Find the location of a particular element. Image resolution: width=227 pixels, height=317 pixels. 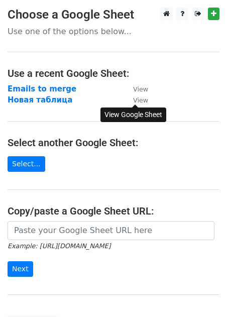

div: Виджет чата is located at coordinates (202, 293).